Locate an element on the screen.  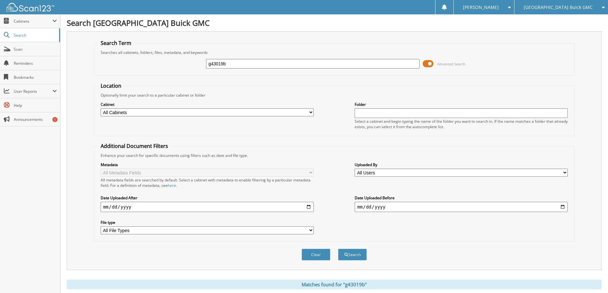
label: Date Uploaded After is located at coordinates (207, 198).